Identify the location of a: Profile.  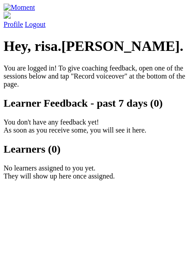
(98, 20).